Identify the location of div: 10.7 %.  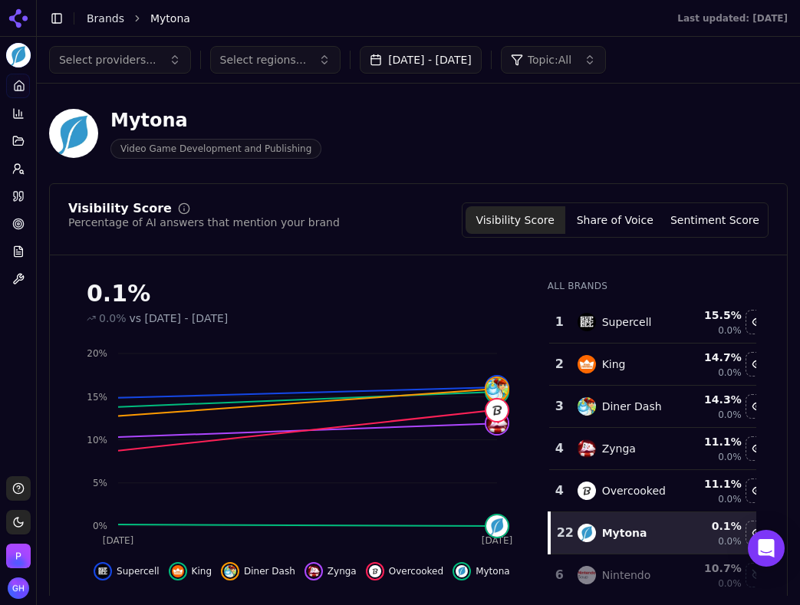
(714, 569).